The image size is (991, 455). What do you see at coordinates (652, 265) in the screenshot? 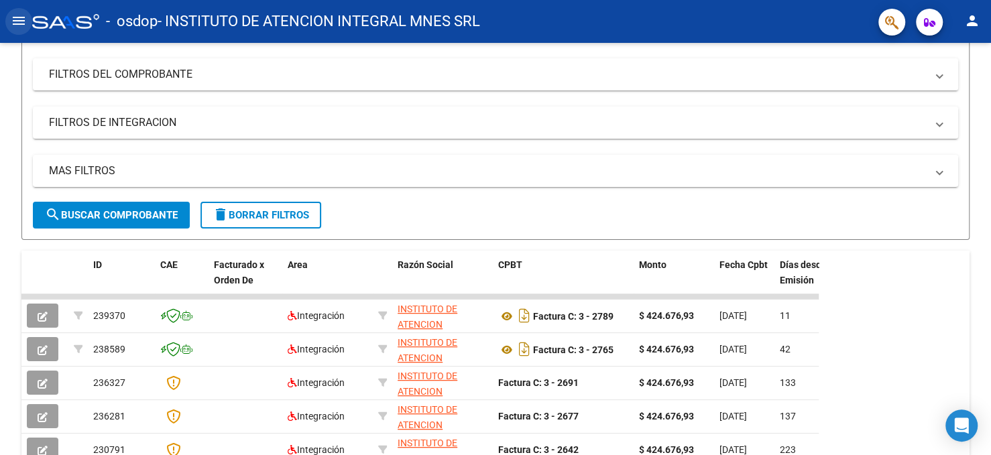
I see `span: Monto` at bounding box center [652, 265].